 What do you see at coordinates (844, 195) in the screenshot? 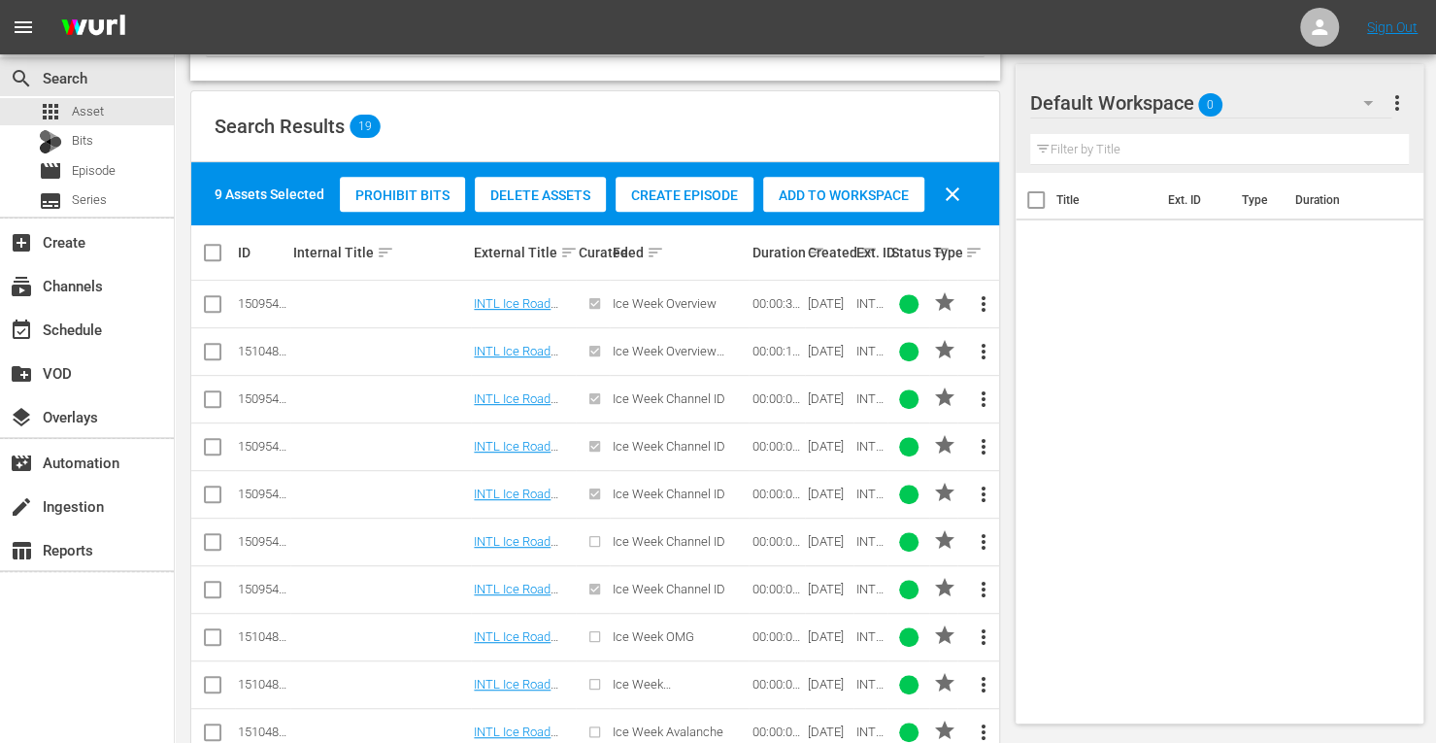
I see `span: Add to Workspace` at bounding box center [844, 195].